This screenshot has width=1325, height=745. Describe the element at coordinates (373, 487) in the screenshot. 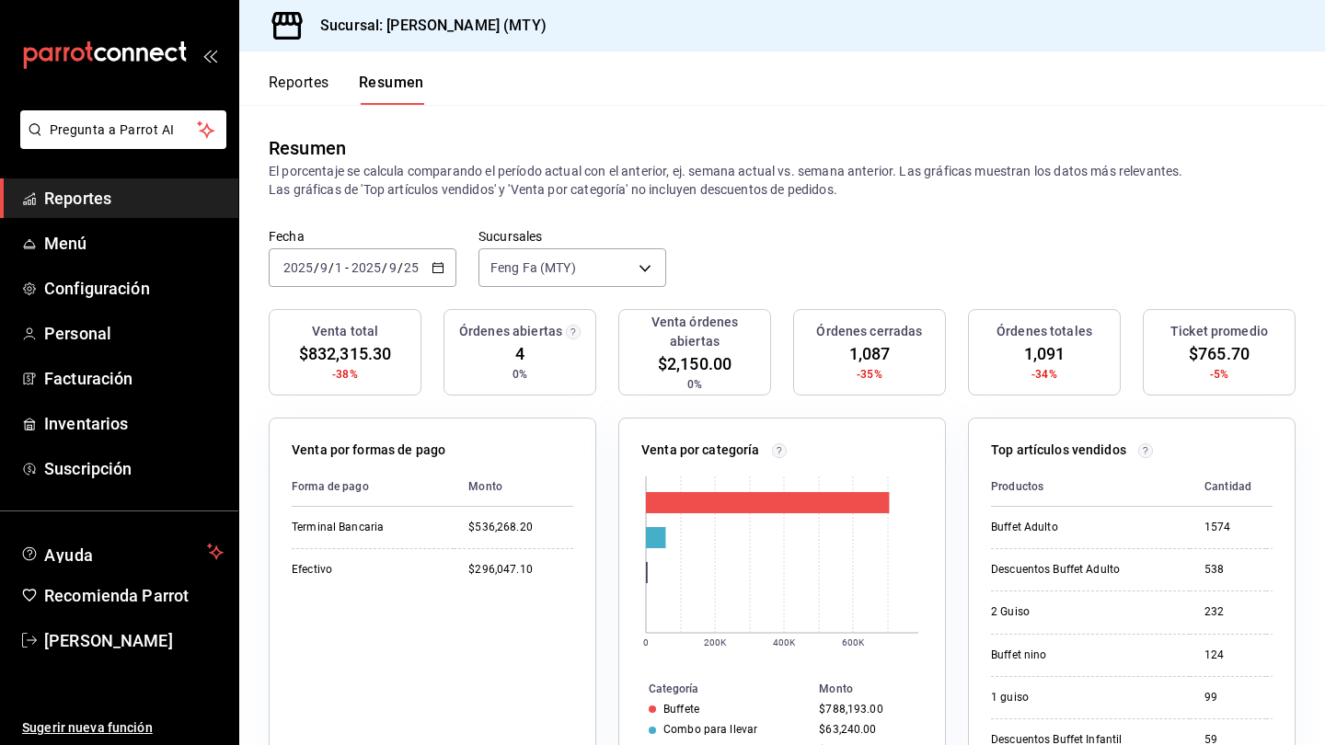

I see `th: Forma de pago` at that location.